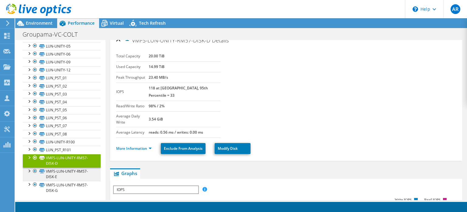 This screenshot has height=212, width=467. What do you see at coordinates (62, 54) in the screenshot?
I see `a: LUN-UNITY-06` at bounding box center [62, 54].